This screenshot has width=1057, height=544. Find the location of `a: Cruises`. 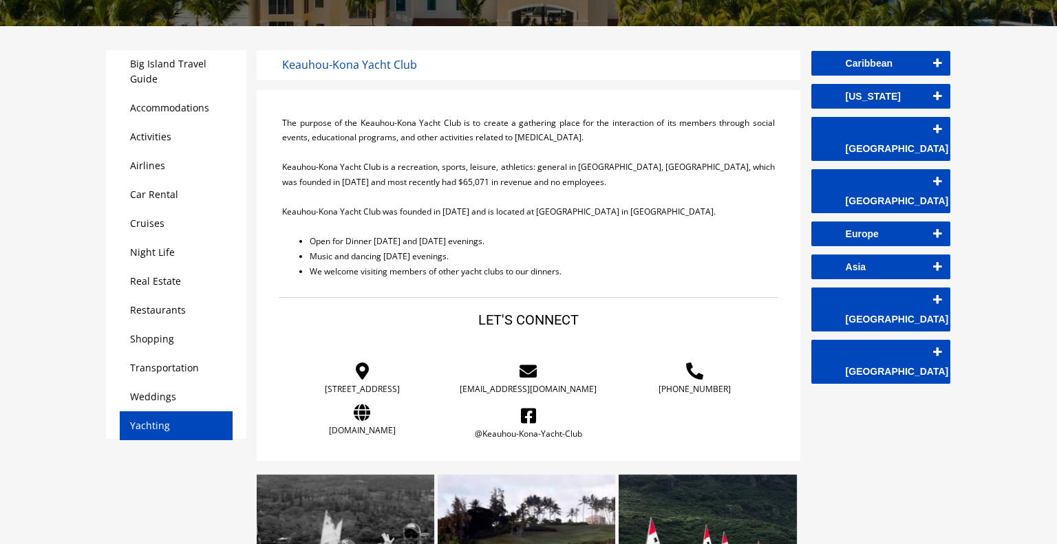

a: Cruises is located at coordinates (147, 223).